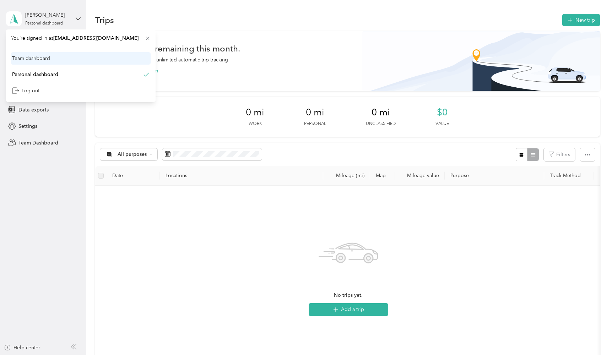 This screenshot has height=355, width=612. I want to click on button: Add a trip, so click(349, 310).